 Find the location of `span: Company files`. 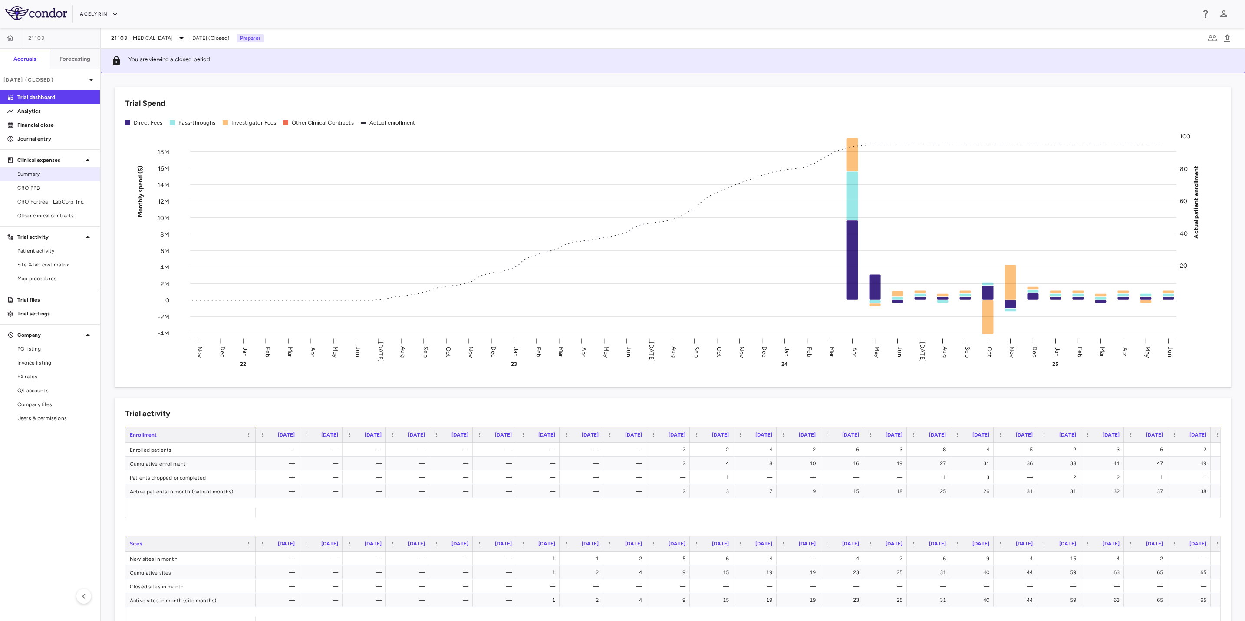

span: Company files is located at coordinates (55, 405).